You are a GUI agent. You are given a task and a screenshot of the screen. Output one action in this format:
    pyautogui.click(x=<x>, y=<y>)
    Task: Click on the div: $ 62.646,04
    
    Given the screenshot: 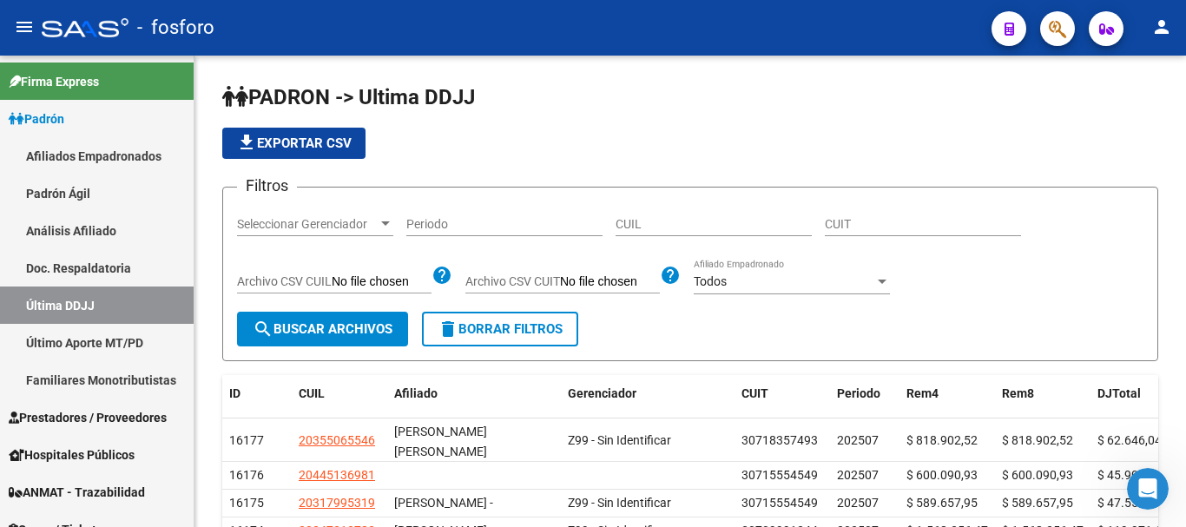 What is the action you would take?
    pyautogui.click(x=1138, y=440)
    